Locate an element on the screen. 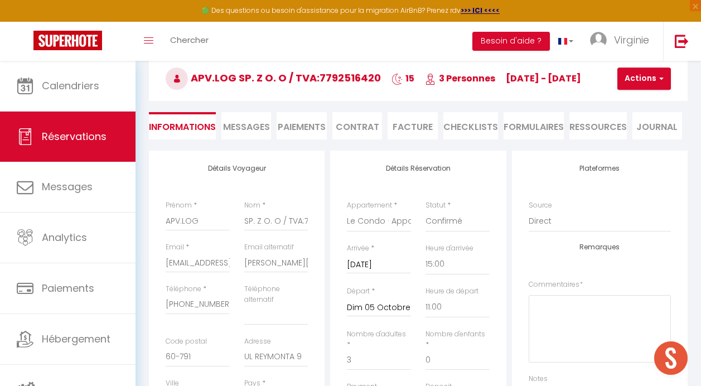  a: Chercher is located at coordinates (189, 41).